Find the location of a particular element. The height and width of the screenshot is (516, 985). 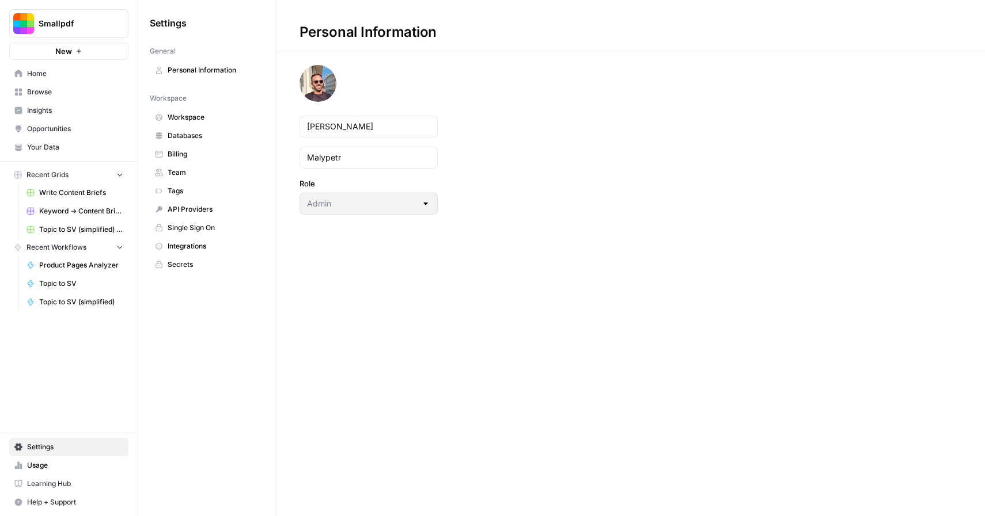

a: Integrations is located at coordinates (207, 246).